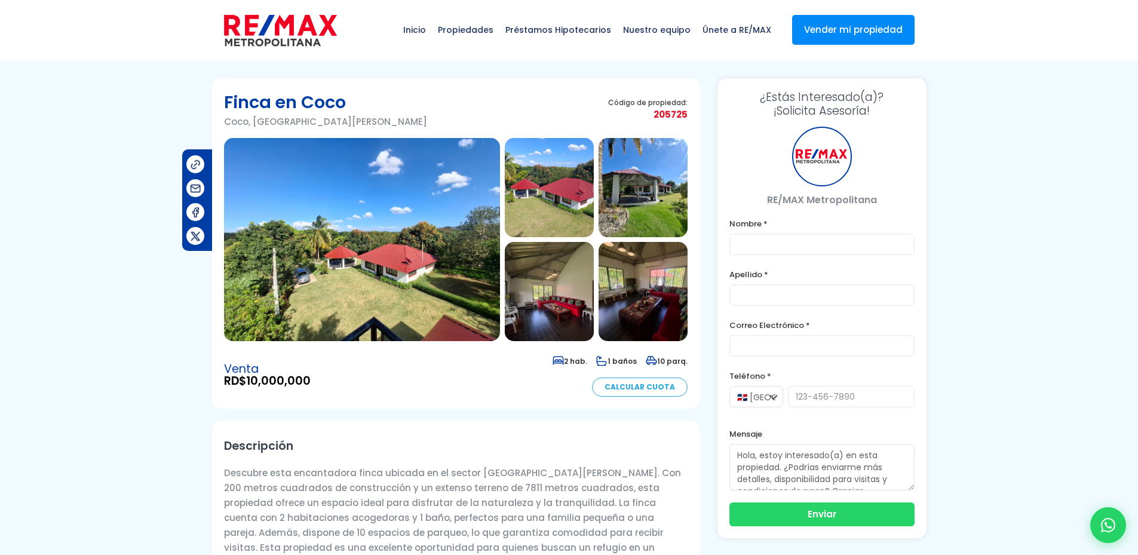 The width and height of the screenshot is (1138, 555). I want to click on h3: ¡Solicita Asesoría!, so click(822, 104).